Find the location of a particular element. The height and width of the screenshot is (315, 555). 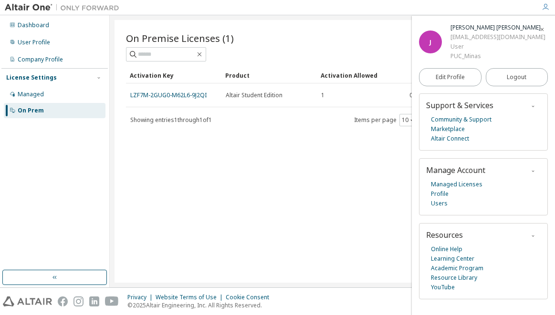

span: J is located at coordinates (430, 42).